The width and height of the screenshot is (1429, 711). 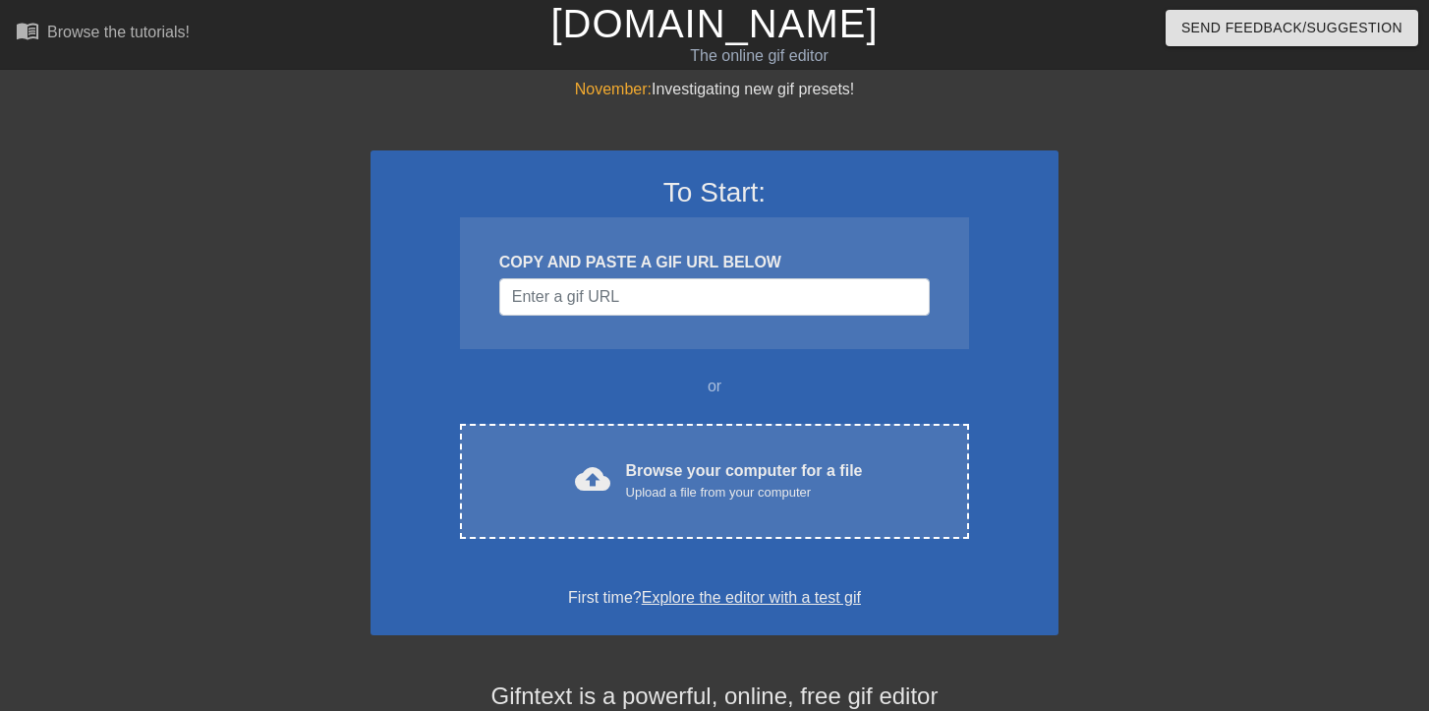 What do you see at coordinates (715, 297) in the screenshot?
I see `input: Username` at bounding box center [715, 297].